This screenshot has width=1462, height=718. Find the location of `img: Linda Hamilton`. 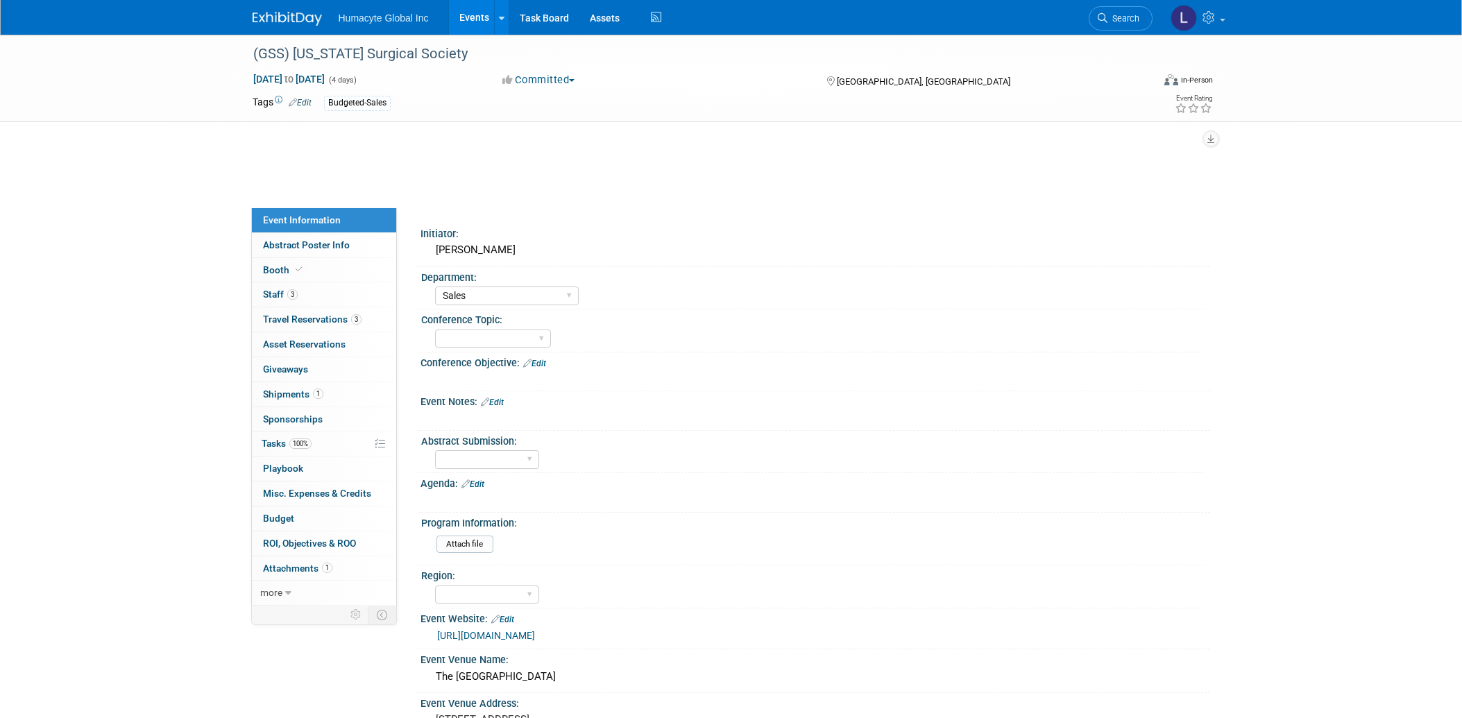

img: Linda Hamilton is located at coordinates (1184, 18).